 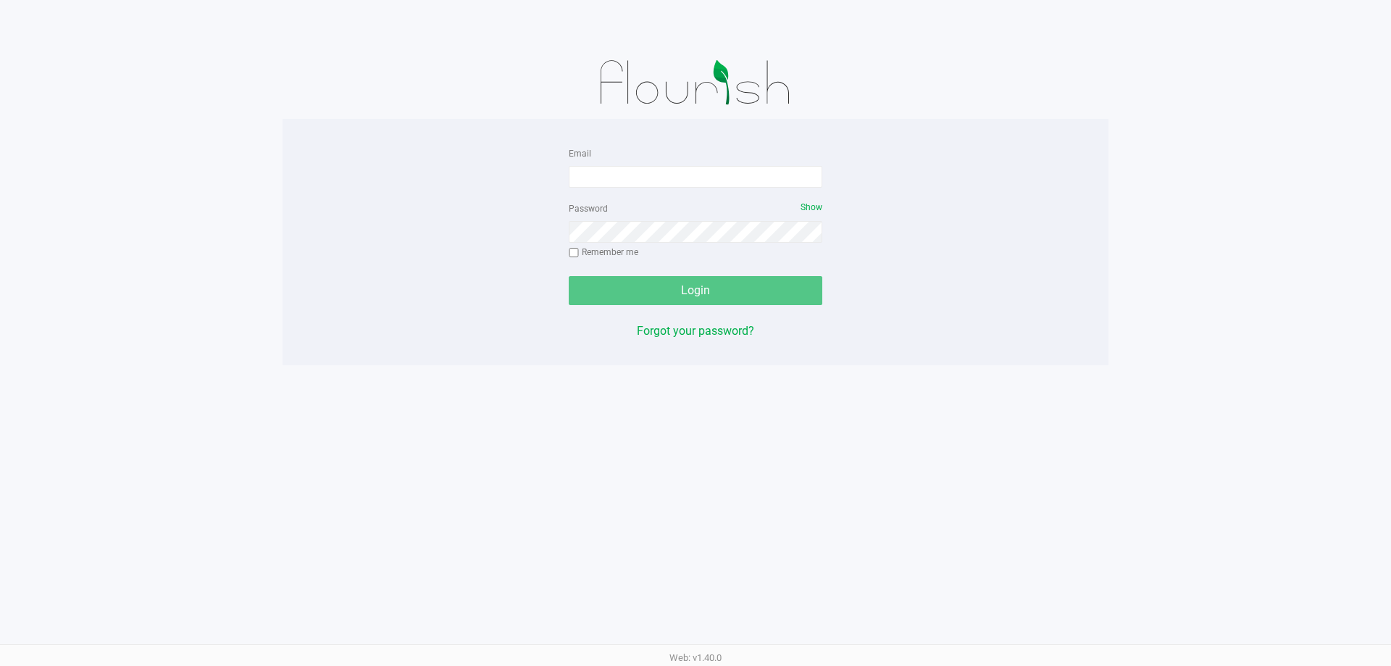 I want to click on span: Show, so click(x=811, y=207).